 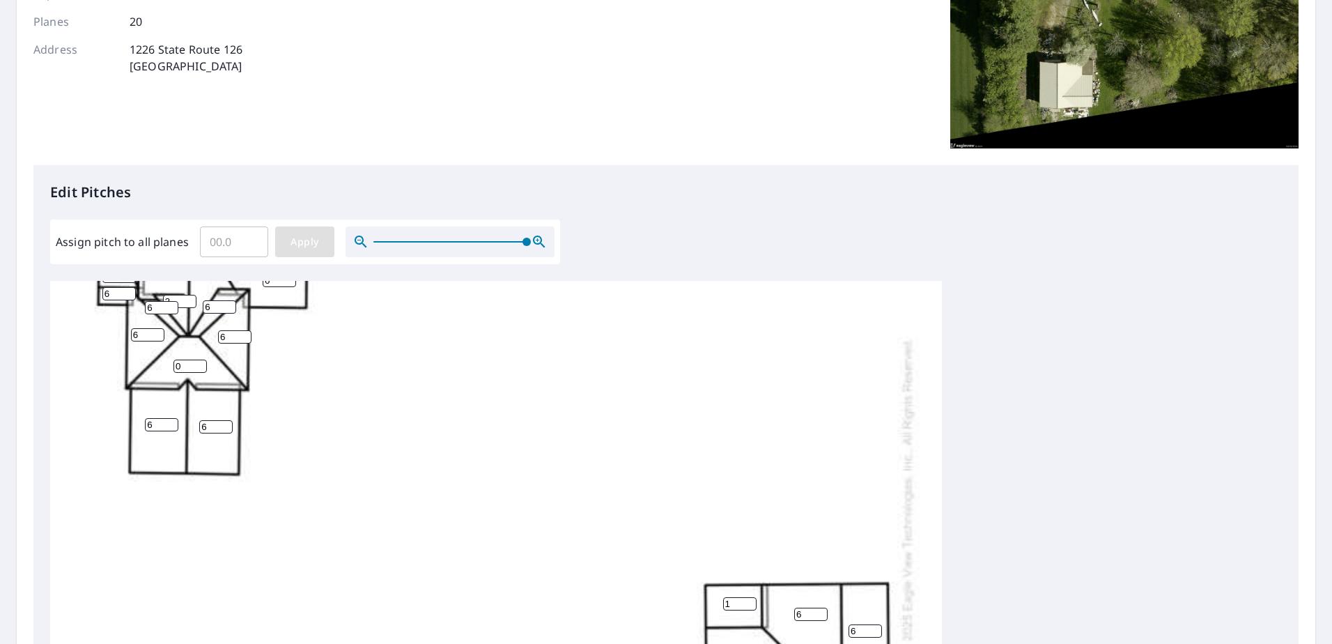 I want to click on label: Assign pitch to all planes, so click(x=122, y=242).